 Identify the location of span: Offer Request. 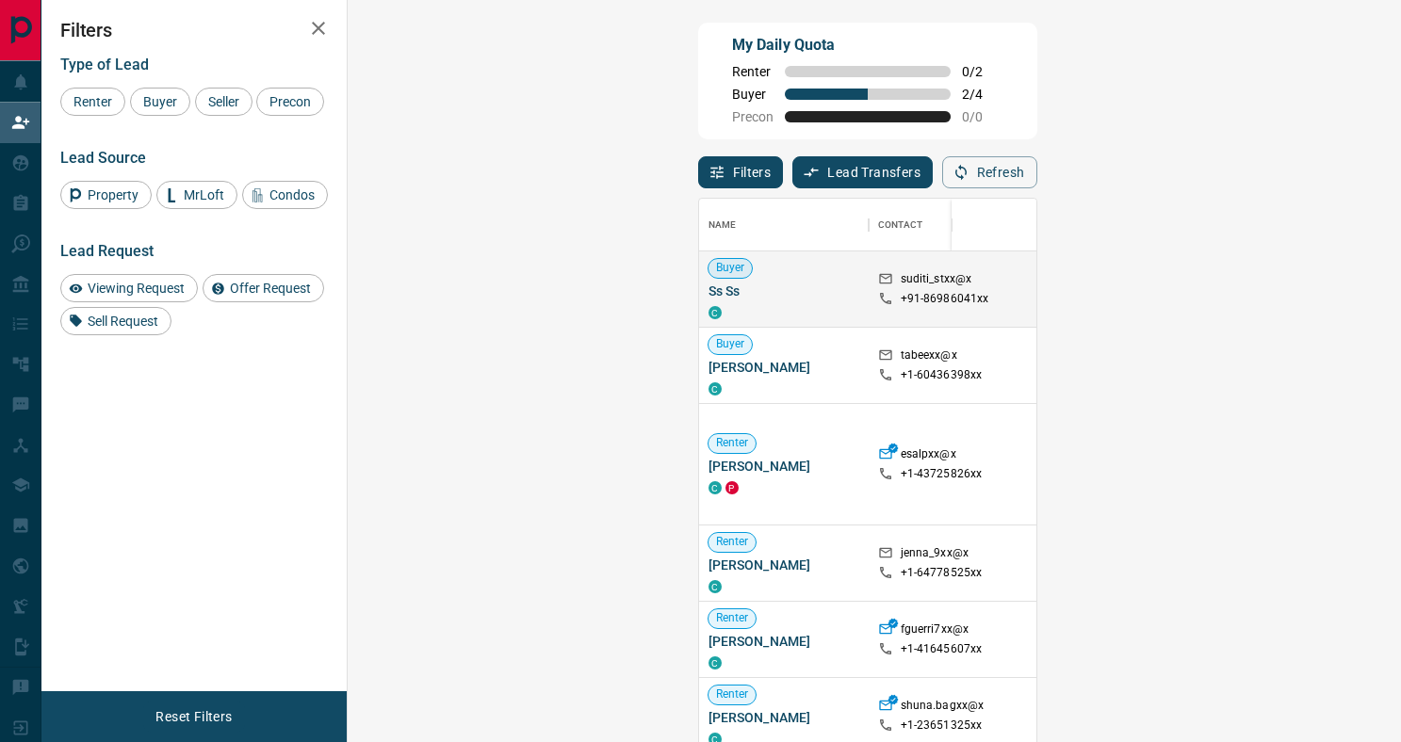
(270, 288).